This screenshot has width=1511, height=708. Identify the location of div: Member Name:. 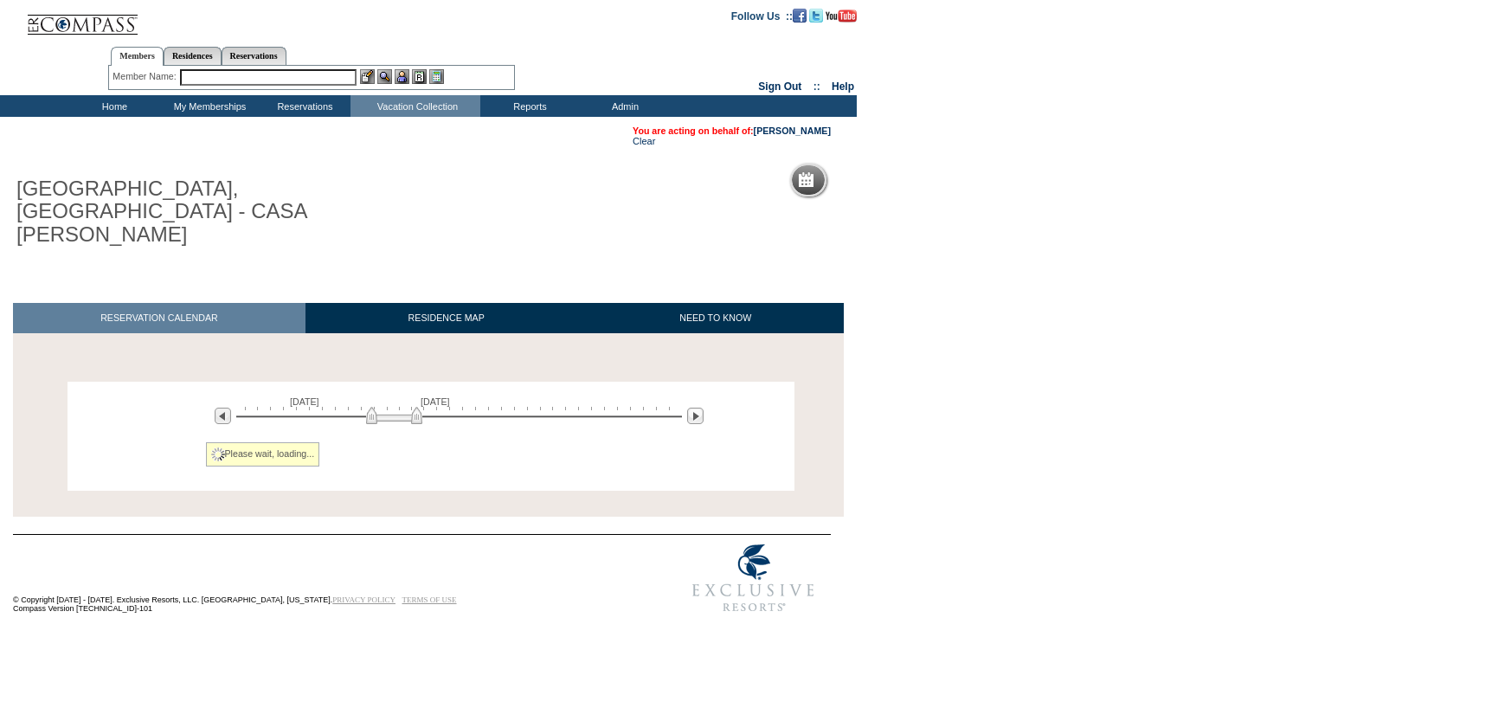
(145, 76).